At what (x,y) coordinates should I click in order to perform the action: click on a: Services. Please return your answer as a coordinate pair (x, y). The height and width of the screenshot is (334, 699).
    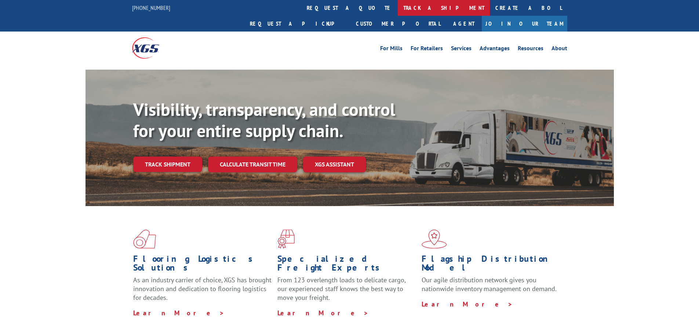
    Looking at the image, I should click on (461, 50).